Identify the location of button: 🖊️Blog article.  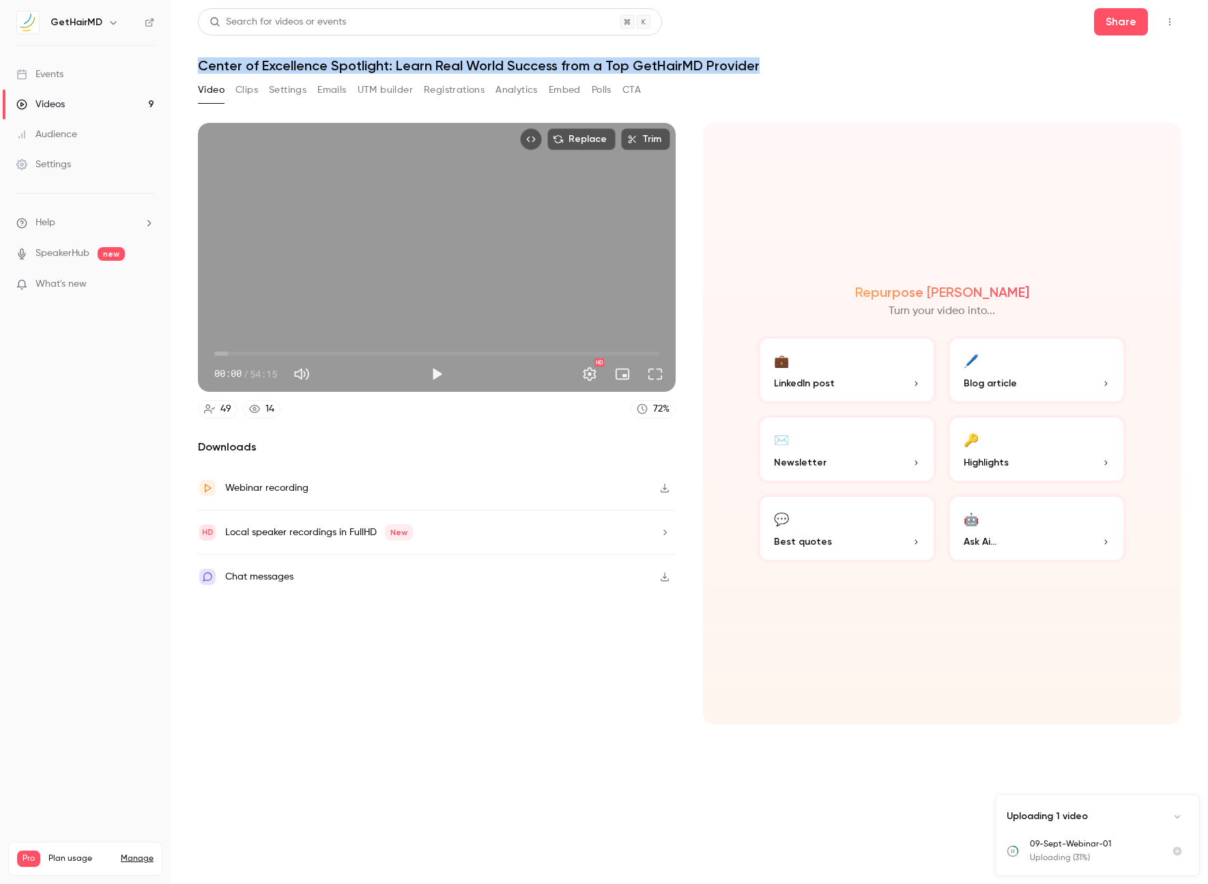
(1037, 370).